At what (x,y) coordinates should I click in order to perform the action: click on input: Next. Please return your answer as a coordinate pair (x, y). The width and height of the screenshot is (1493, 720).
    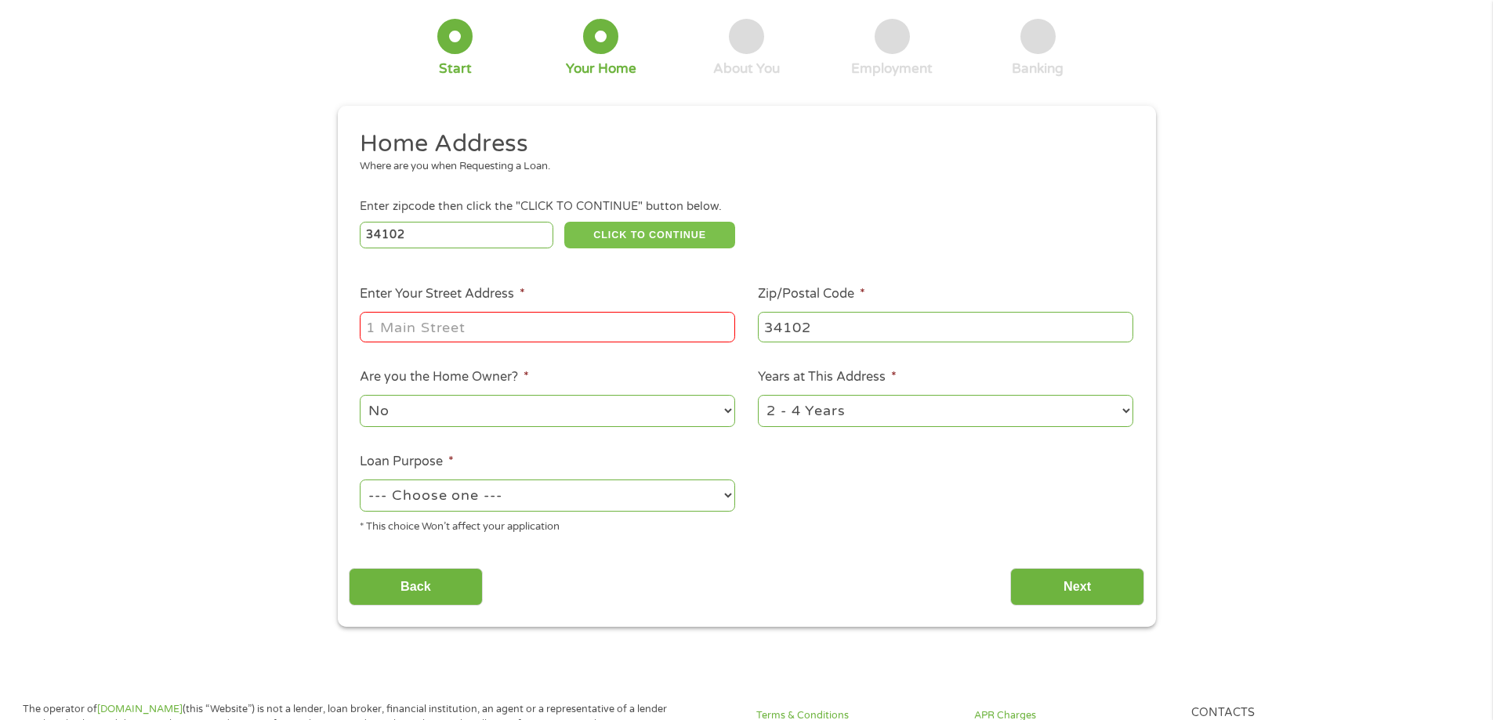
    Looking at the image, I should click on (1077, 587).